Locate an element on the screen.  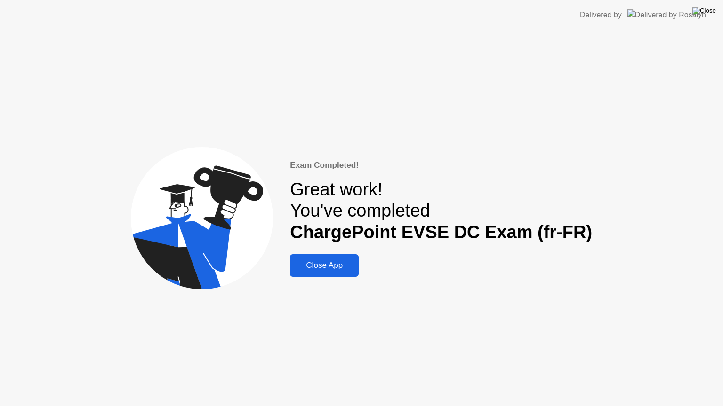
img: Delivered by Rosalyn is located at coordinates (666, 15).